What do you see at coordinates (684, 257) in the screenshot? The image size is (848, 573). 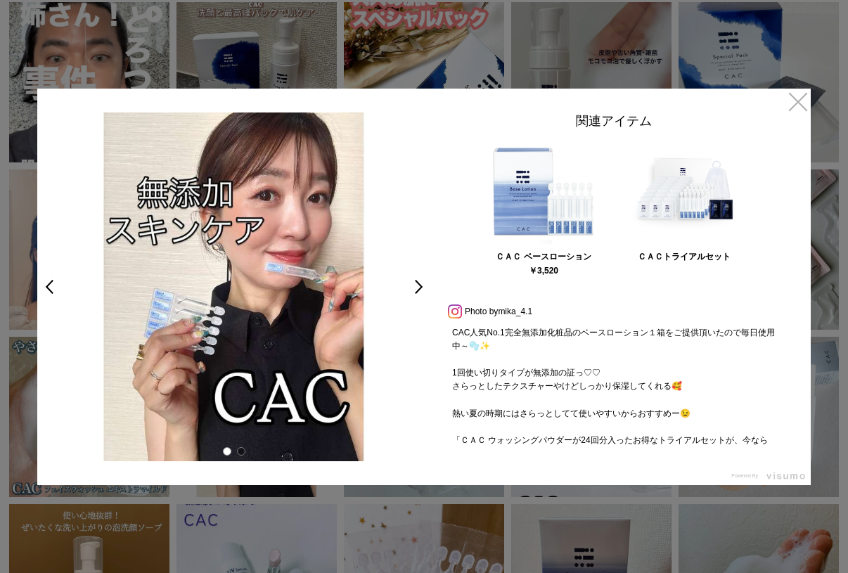 I see `div: ＣＡＣトライアルセット` at bounding box center [684, 257].